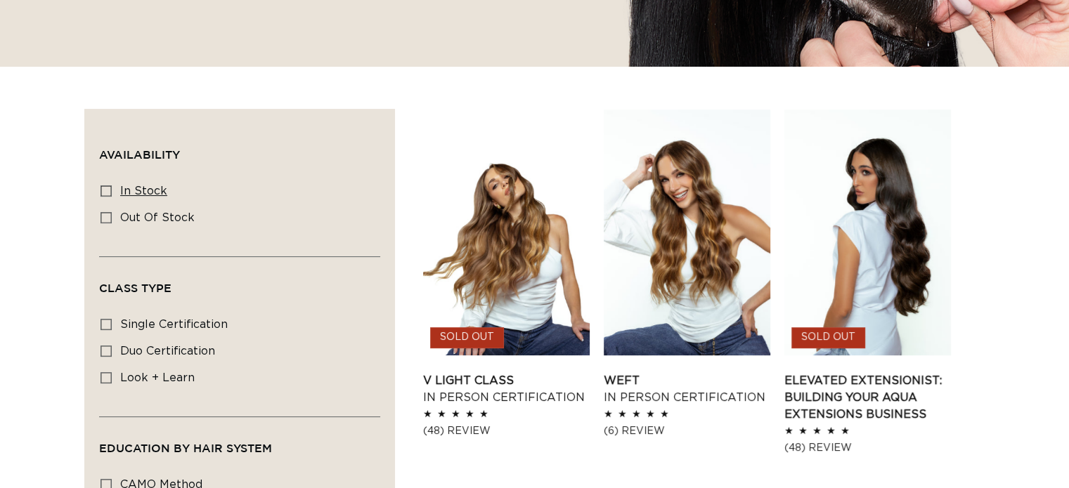  What do you see at coordinates (240, 149) in the screenshot?
I see `summary: Availability (0 selected)` at bounding box center [240, 149].